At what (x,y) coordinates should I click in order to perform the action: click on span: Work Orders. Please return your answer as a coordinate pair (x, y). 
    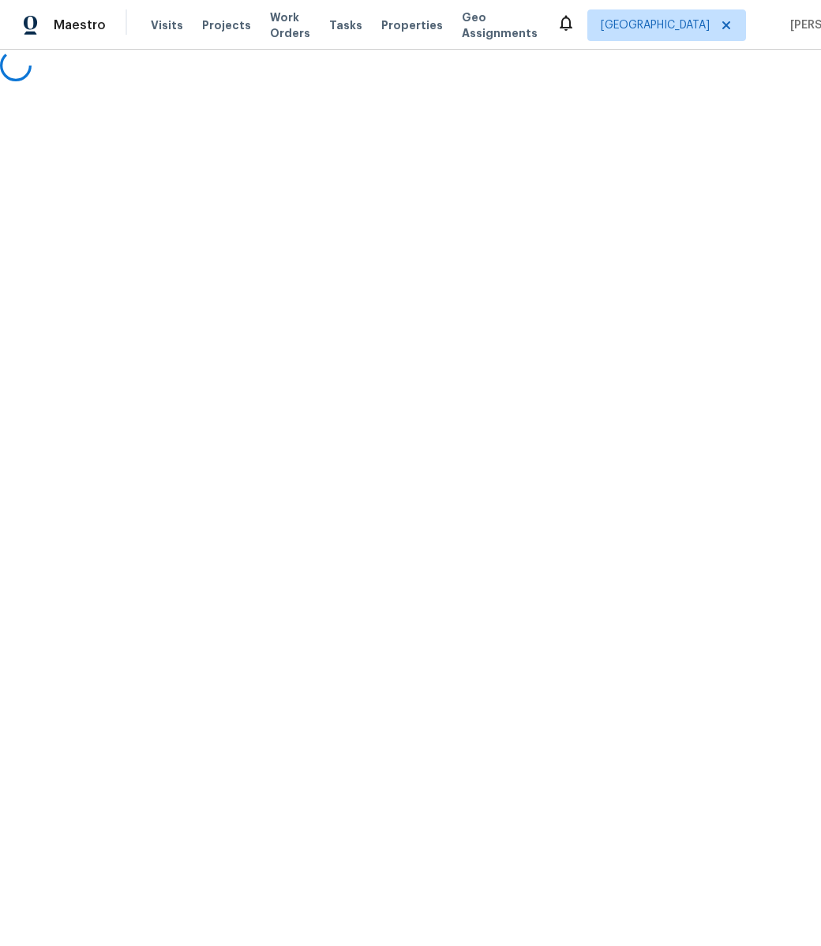
    Looking at the image, I should click on (290, 25).